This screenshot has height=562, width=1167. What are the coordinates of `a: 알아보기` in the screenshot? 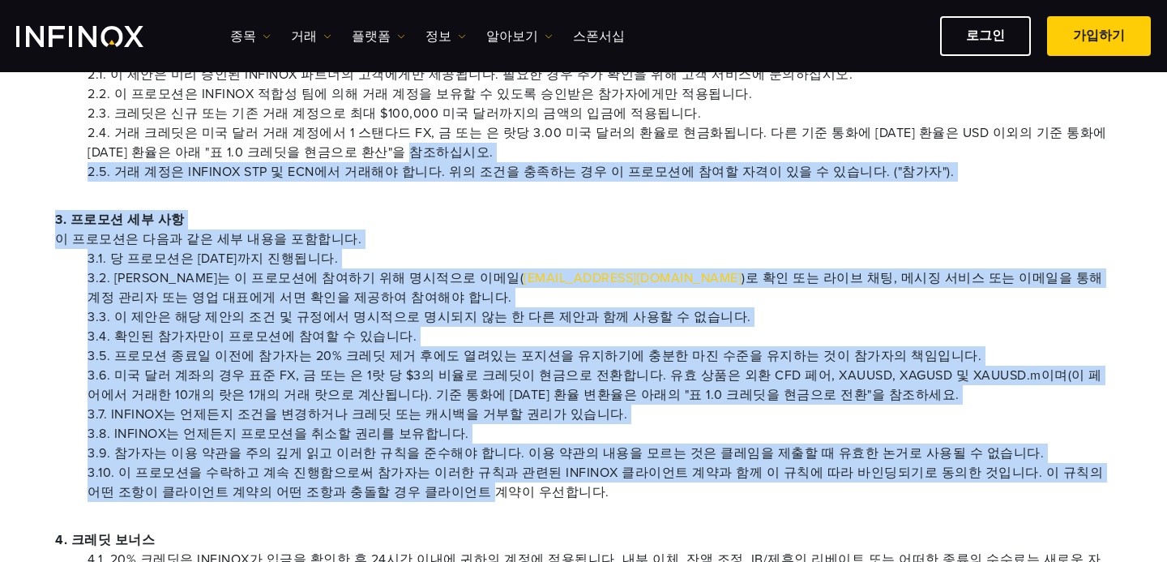 It's located at (520, 36).